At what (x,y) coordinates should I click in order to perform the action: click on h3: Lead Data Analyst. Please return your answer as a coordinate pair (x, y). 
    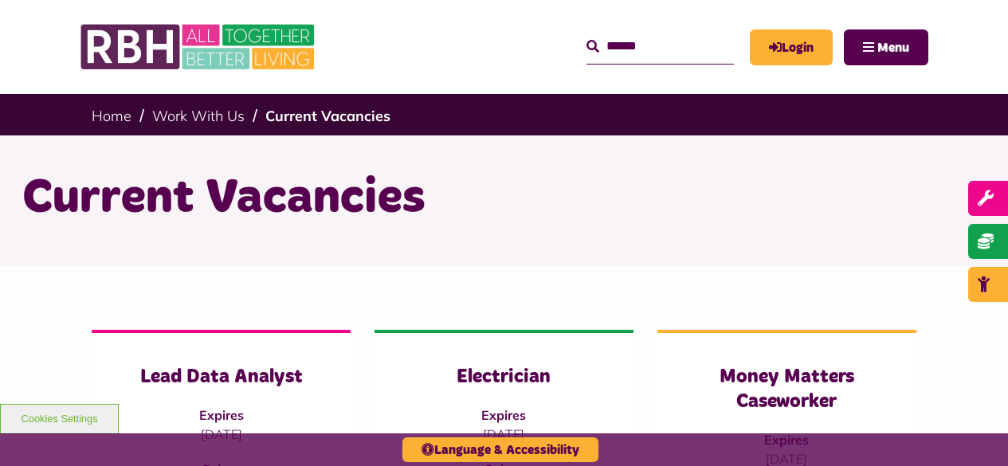
    Looking at the image, I should click on (221, 377).